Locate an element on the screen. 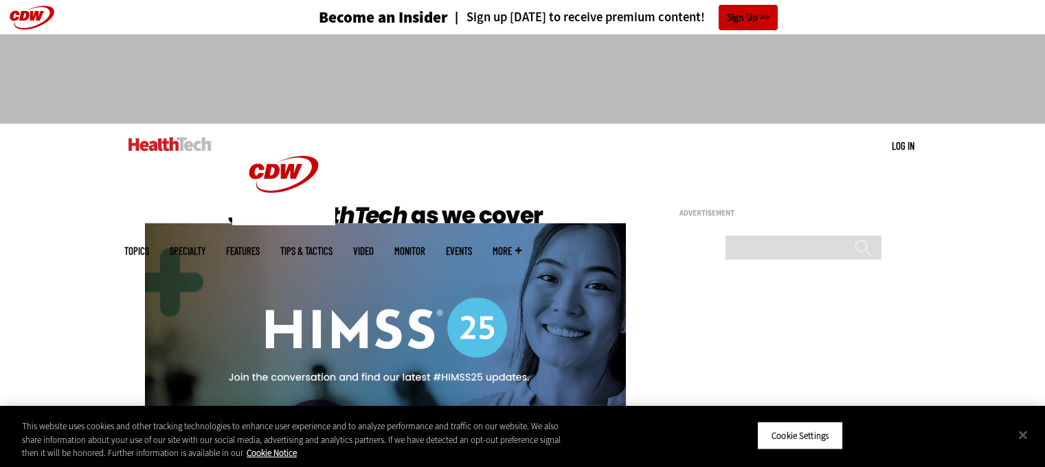  span: Specialty is located at coordinates (188, 251).